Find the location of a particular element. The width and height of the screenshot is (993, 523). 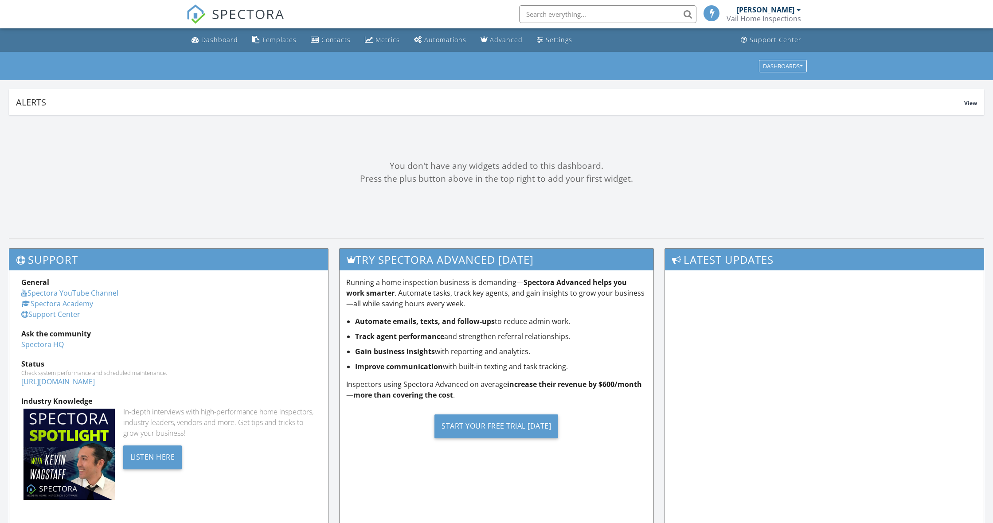

div: Industry Knowledge is located at coordinates (168, 401).